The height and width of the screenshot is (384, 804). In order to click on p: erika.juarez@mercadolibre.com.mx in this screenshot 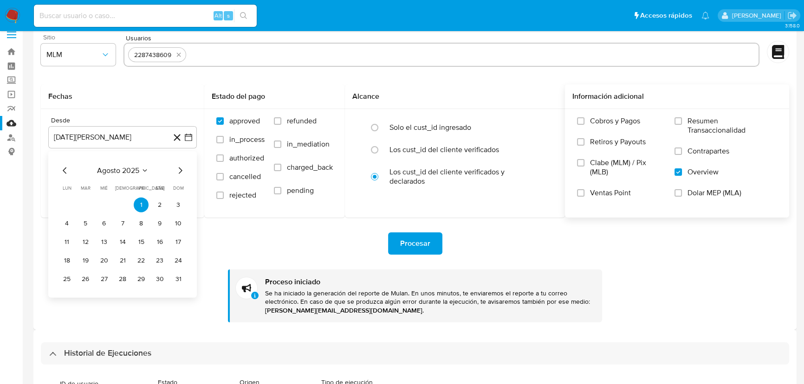, I will do `click(758, 15)`.